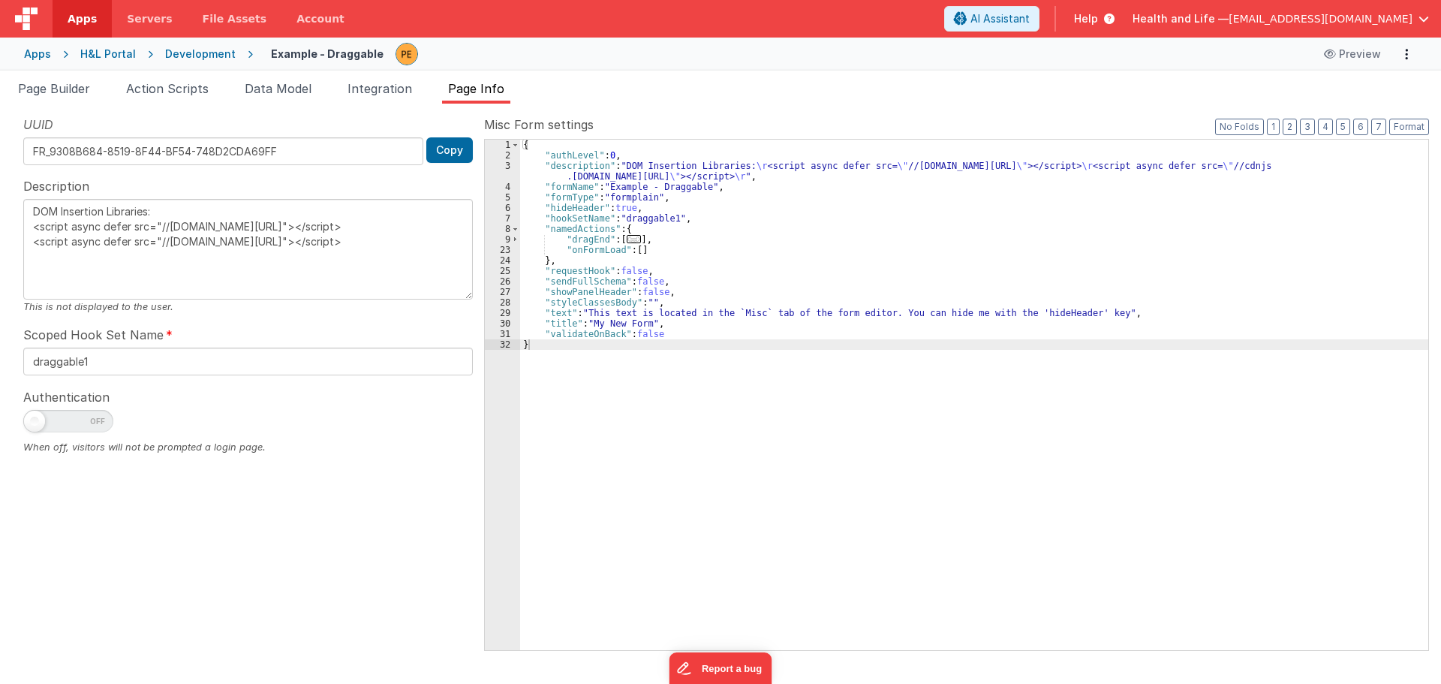 The height and width of the screenshot is (684, 1441). I want to click on button: 7, so click(1379, 127).